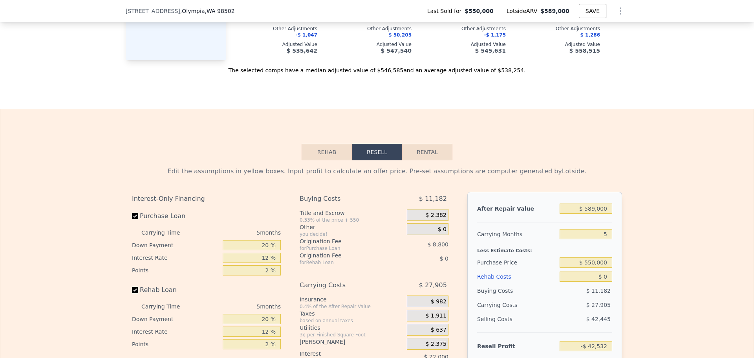  I want to click on span: , Olympia, so click(207, 11).